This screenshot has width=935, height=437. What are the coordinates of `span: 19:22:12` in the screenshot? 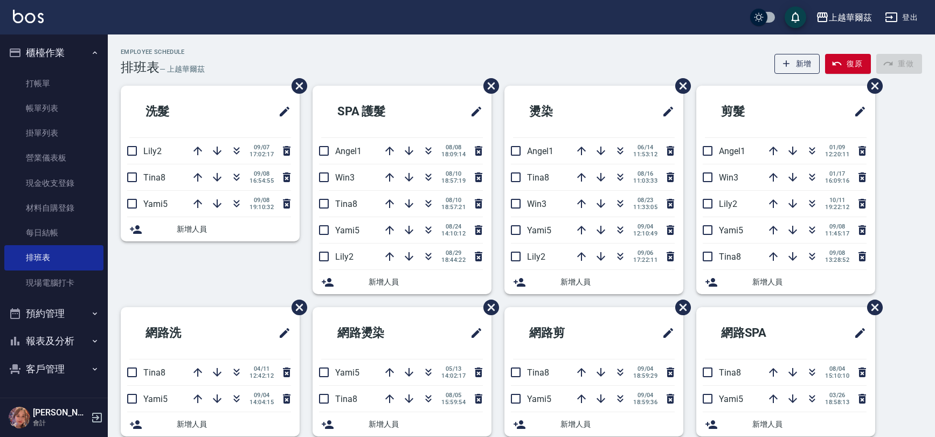 It's located at (837, 207).